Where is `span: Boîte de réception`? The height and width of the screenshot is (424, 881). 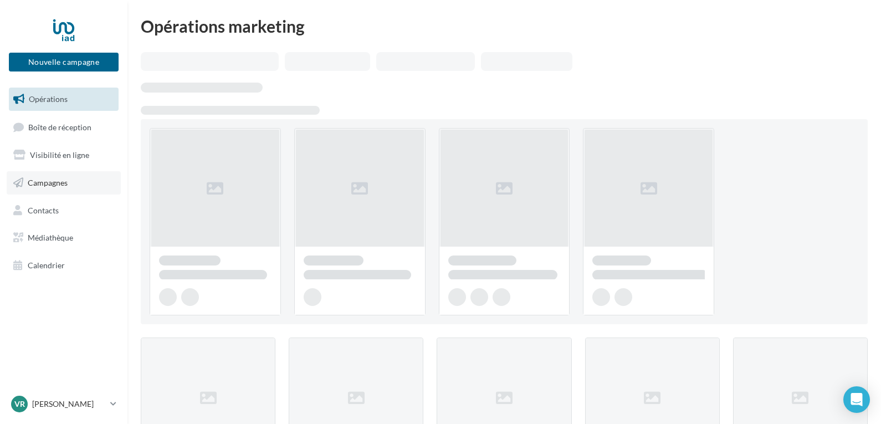 span: Boîte de réception is located at coordinates (60, 126).